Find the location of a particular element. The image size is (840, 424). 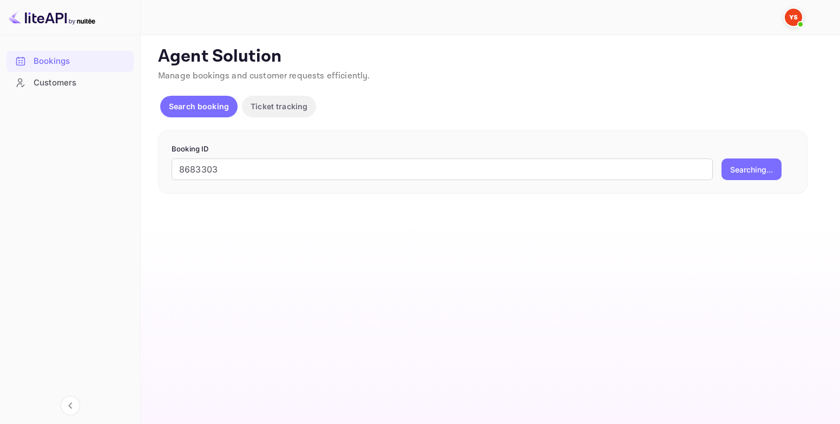

a: Bookings is located at coordinates (70, 61).